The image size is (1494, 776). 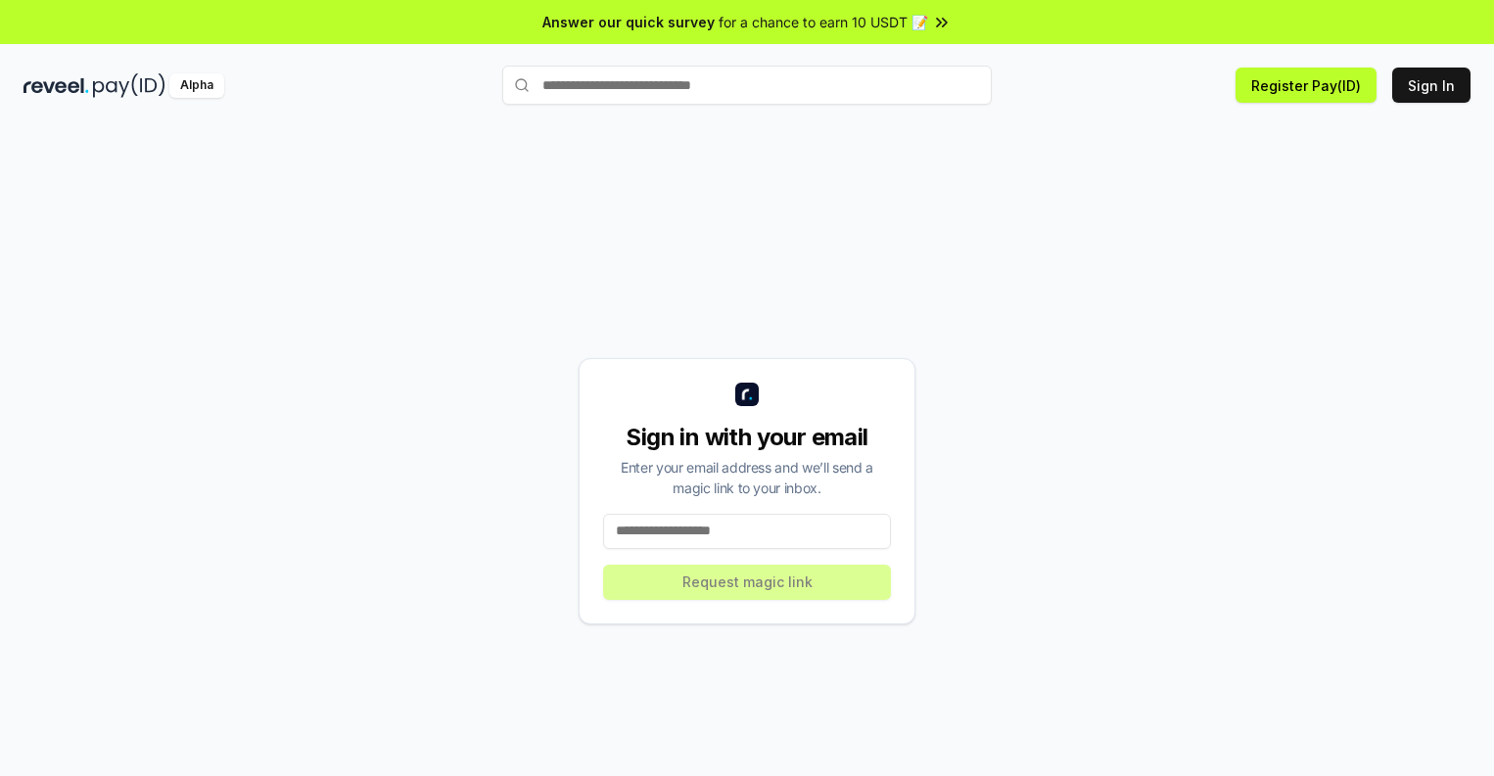 What do you see at coordinates (1306, 85) in the screenshot?
I see `button: Register Pay(ID)` at bounding box center [1306, 85].